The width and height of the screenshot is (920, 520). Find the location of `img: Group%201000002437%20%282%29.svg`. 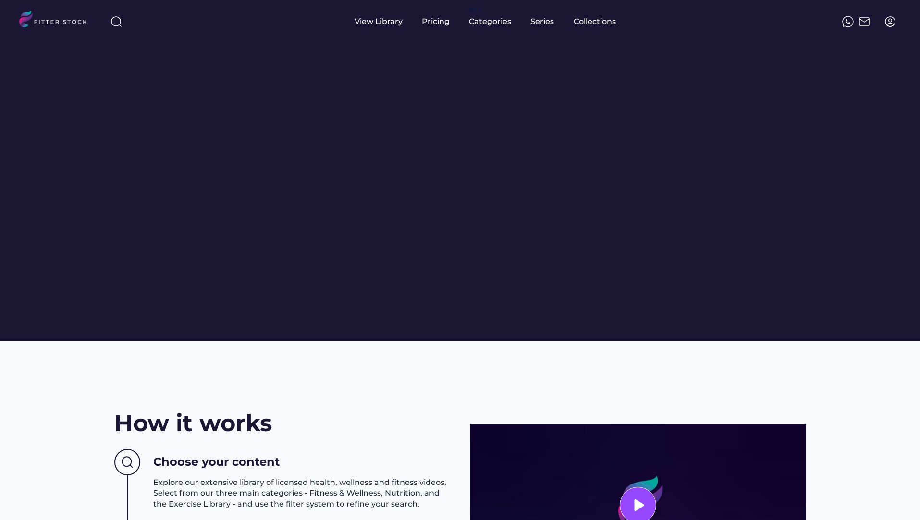

img: Group%201000002437%20%282%29.svg is located at coordinates (127, 463).